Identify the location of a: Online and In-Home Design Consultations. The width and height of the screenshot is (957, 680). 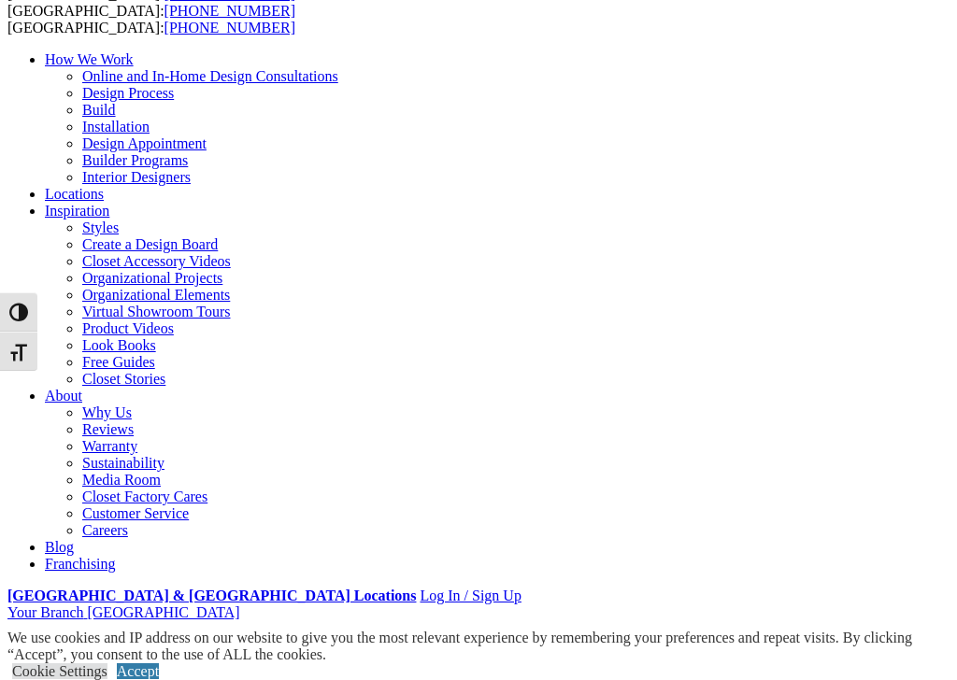
(210, 76).